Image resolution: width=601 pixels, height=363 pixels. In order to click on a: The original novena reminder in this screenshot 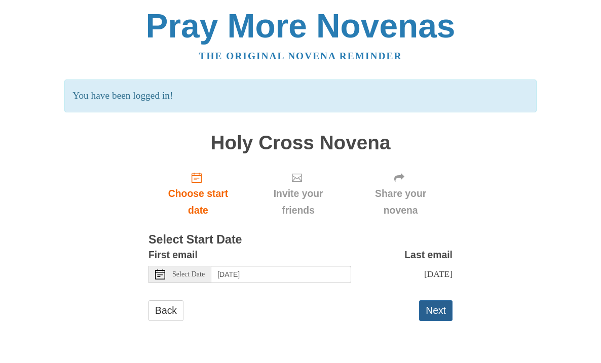, I will do `click(301, 56)`.